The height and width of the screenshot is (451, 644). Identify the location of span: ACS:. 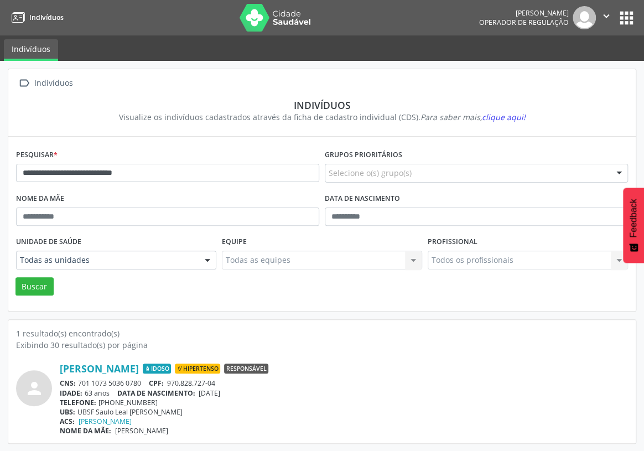
(67, 421).